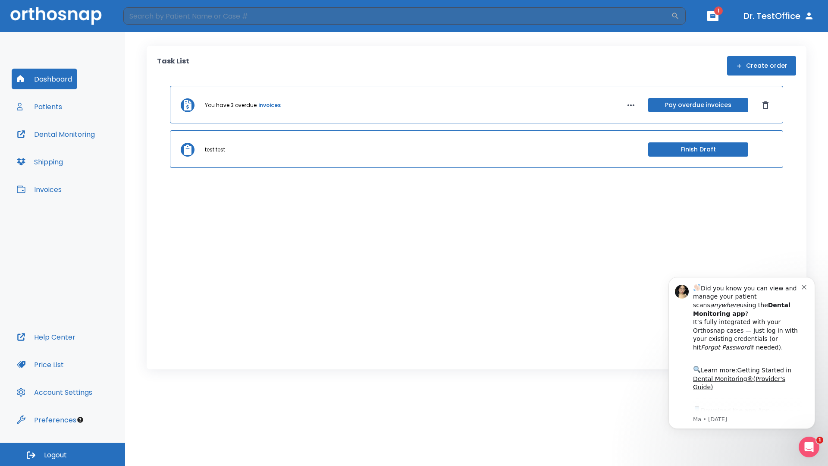  Describe the element at coordinates (231, 105) in the screenshot. I see `p: You have 3 overdue` at that location.